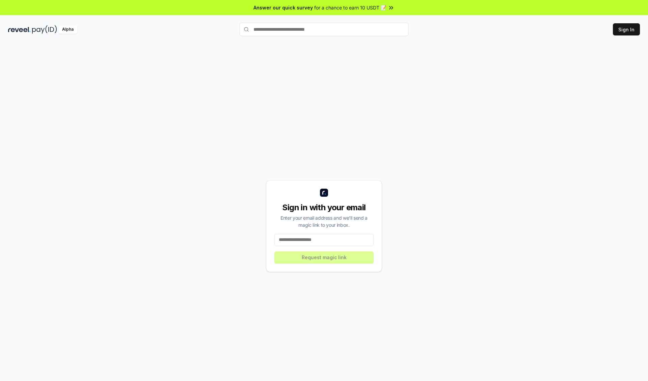  Describe the element at coordinates (324, 193) in the screenshot. I see `img: logo_small` at that location.